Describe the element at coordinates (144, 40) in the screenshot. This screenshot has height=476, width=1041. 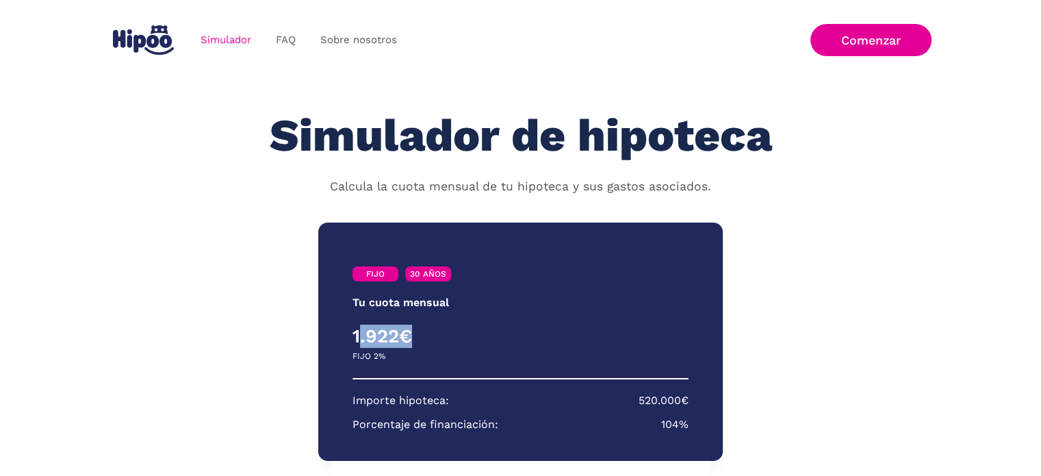
I see `a: home` at that location.